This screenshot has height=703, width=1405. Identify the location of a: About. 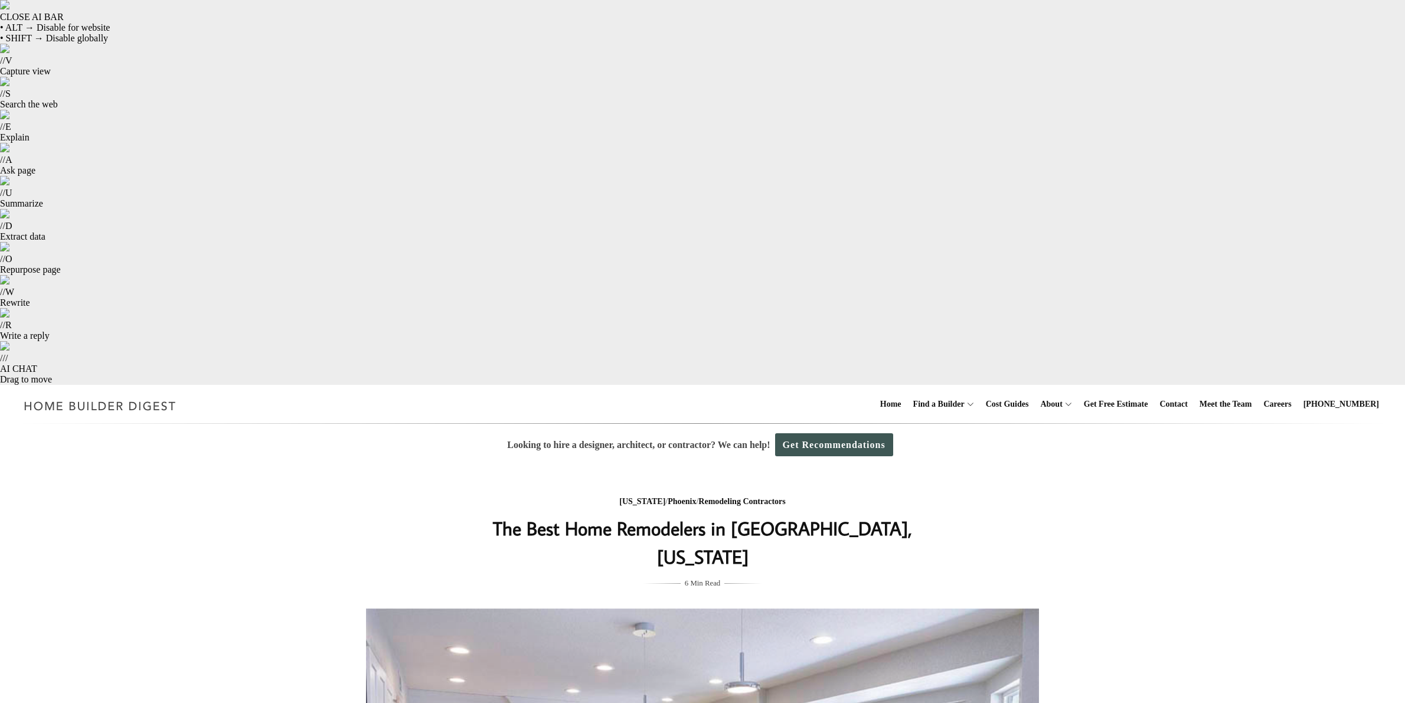
(1049, 404).